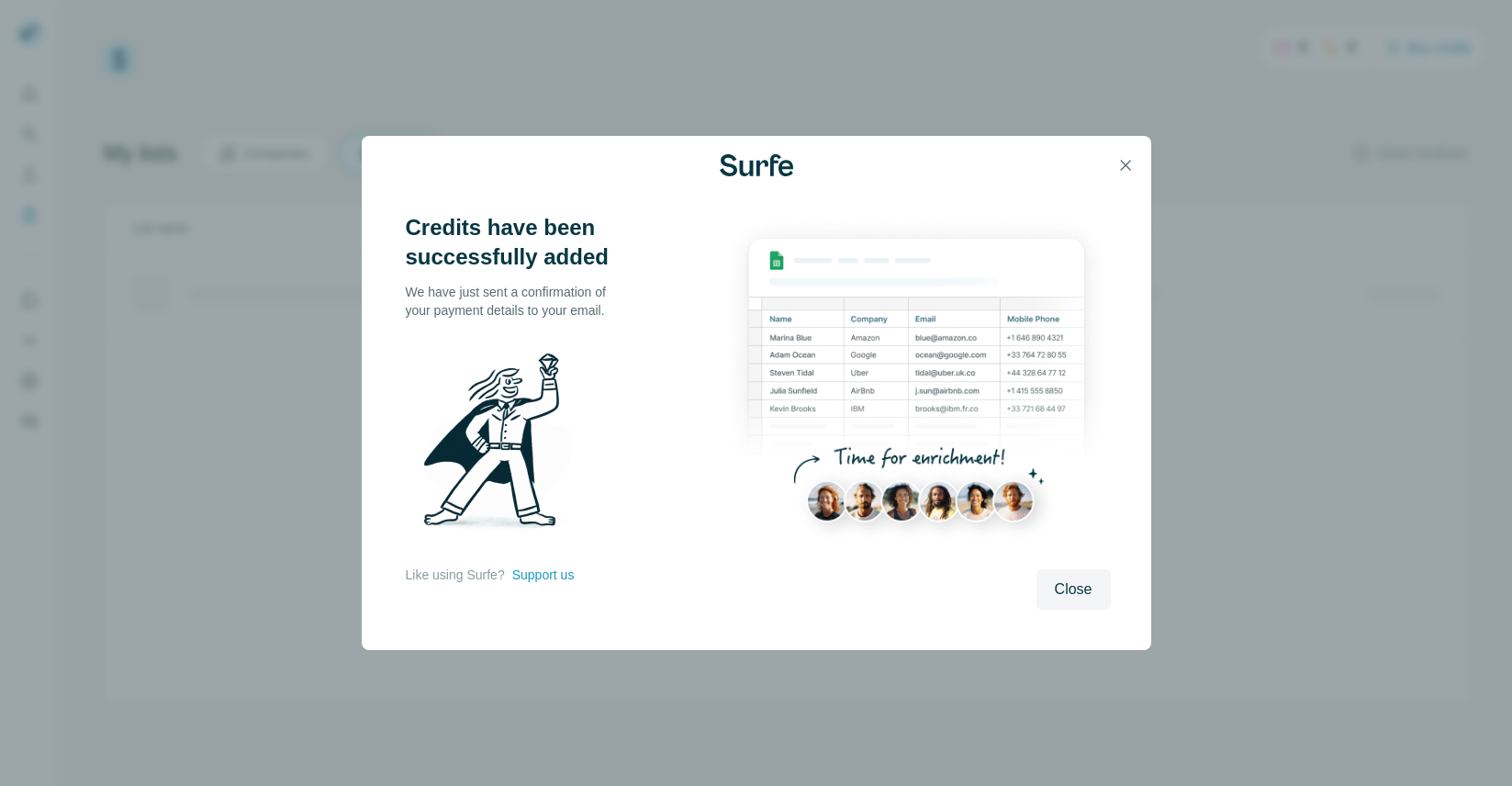 The height and width of the screenshot is (786, 1512). What do you see at coordinates (501, 444) in the screenshot?
I see `img: Surfe Illustration - Man holding diamond` at bounding box center [501, 444].